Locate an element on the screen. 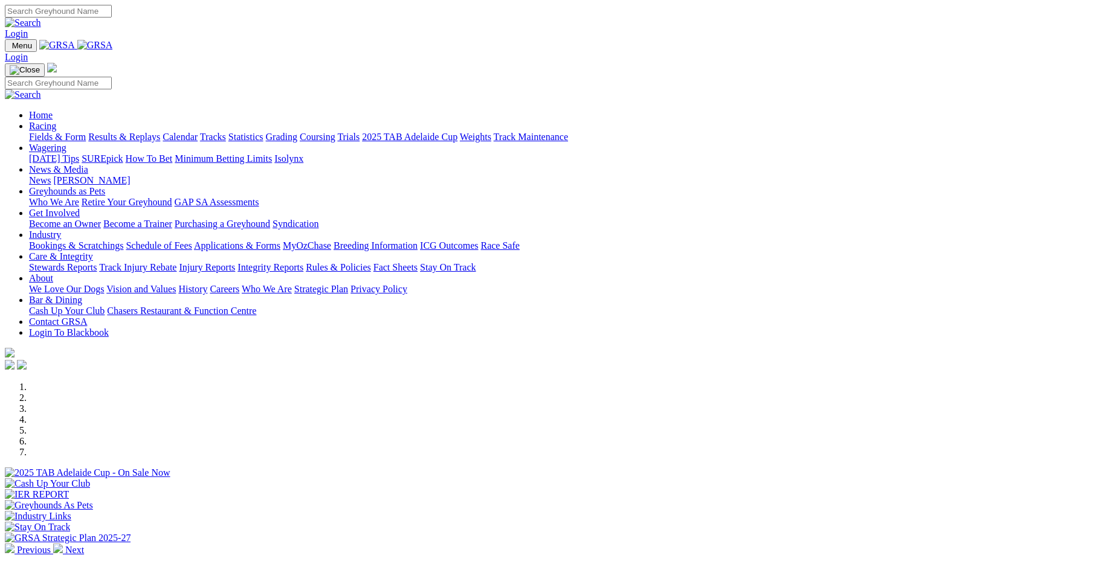 Image resolution: width=1118 pixels, height=564 pixels. a: Greyhounds as Pets is located at coordinates (67, 191).